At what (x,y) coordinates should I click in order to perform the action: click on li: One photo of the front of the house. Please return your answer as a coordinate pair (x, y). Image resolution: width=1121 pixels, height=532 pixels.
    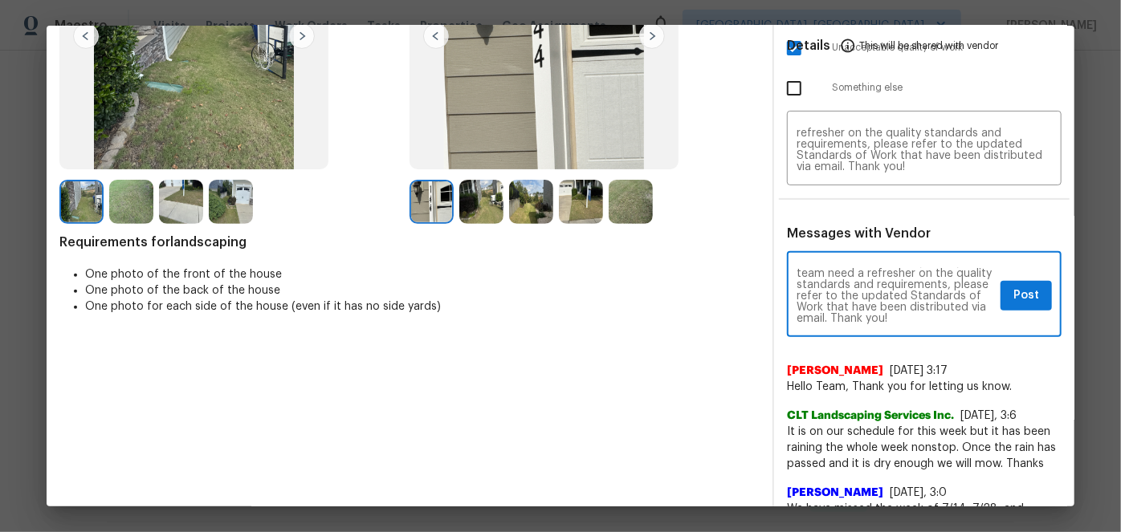
    Looking at the image, I should click on (422, 275).